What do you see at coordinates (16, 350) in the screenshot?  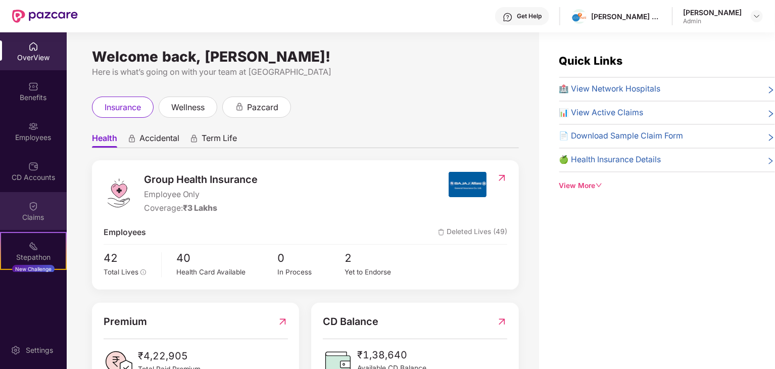 I see `img: svg+xml;base64,PHN2ZyBpZD0iU2V0dGluZy0yMHgyMCIgeG1sbnM9Imh0dHA6Ly93d3cudzMub3JnLzIwMDAvc3ZnIiB3aW...` at bounding box center [16, 350].